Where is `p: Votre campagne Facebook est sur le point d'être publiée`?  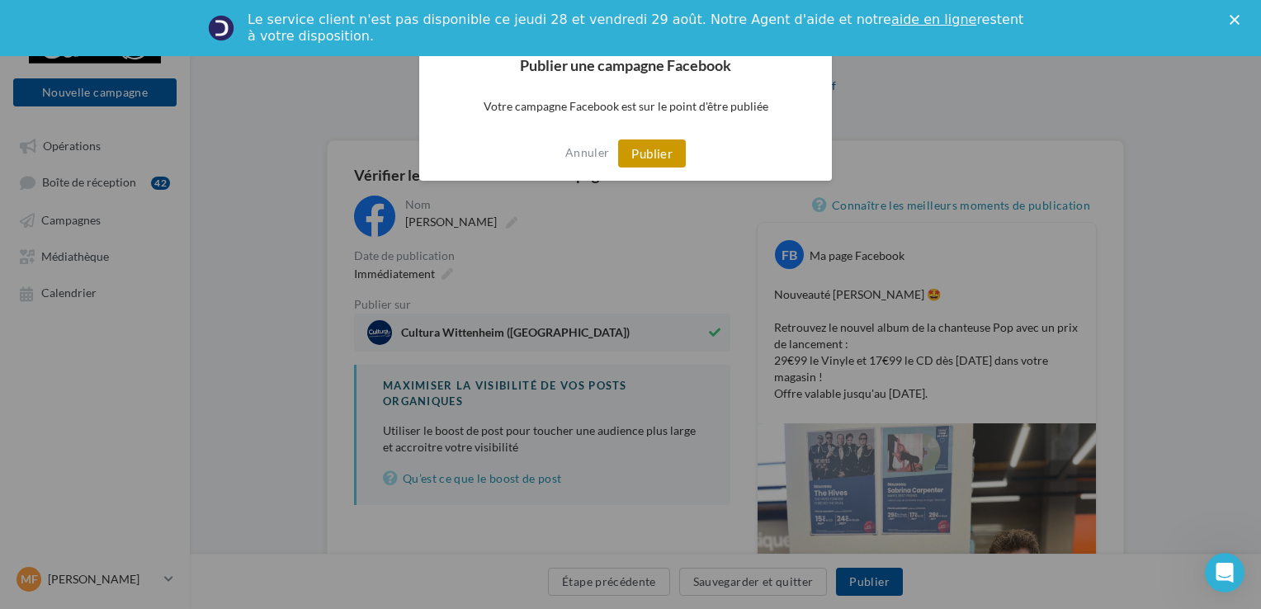
p: Votre campagne Facebook est sur le point d'être publiée is located at coordinates (626, 106).